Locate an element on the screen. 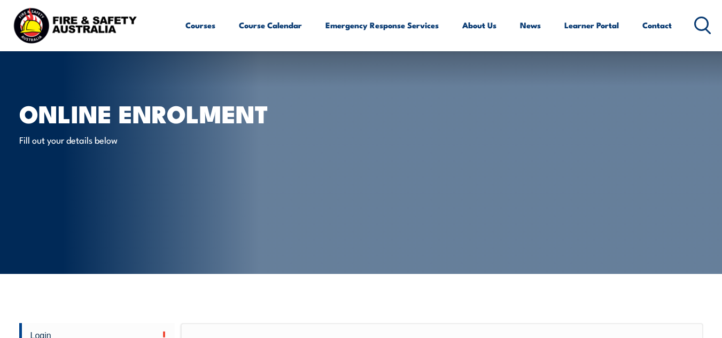  p: Fill out your details below is located at coordinates (116, 139).